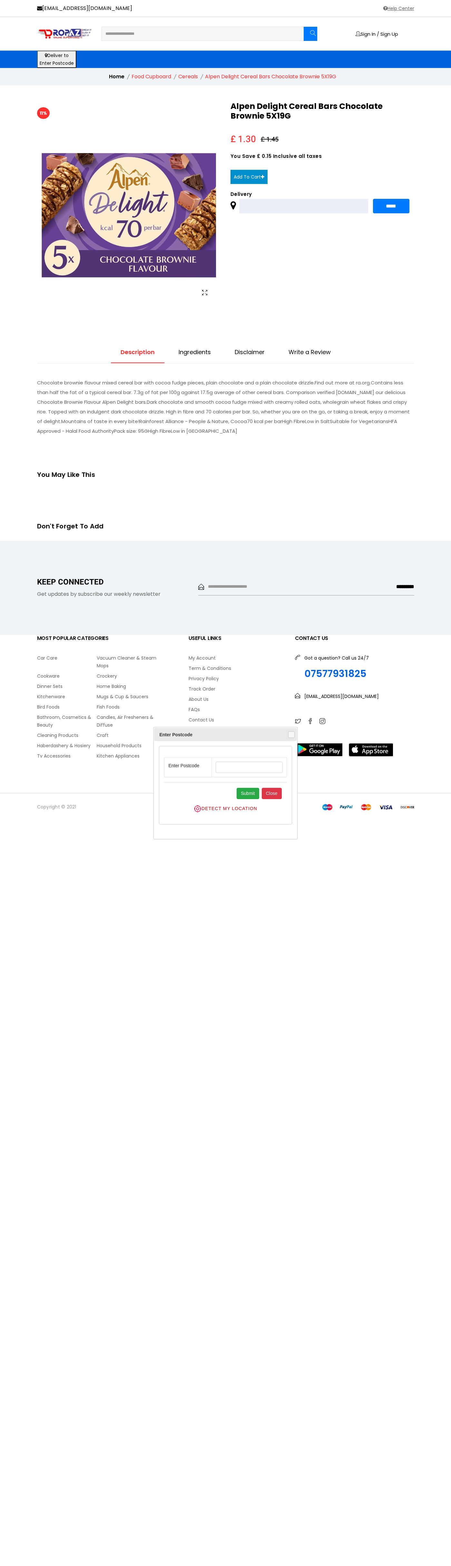  Describe the element at coordinates (117, 76) in the screenshot. I see `a: Home` at that location.